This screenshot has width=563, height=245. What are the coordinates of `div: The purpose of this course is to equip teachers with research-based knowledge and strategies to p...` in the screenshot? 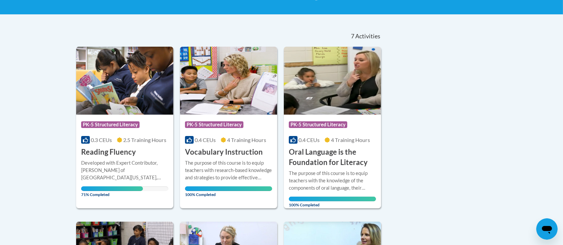 It's located at (228, 171).